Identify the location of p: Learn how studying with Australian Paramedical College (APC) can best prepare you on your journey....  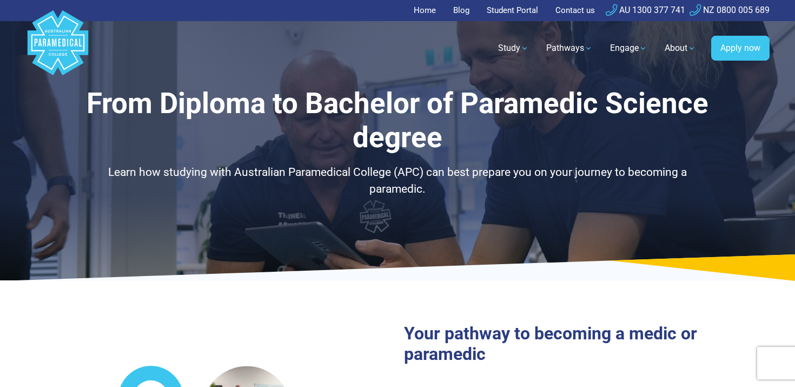
(398, 181).